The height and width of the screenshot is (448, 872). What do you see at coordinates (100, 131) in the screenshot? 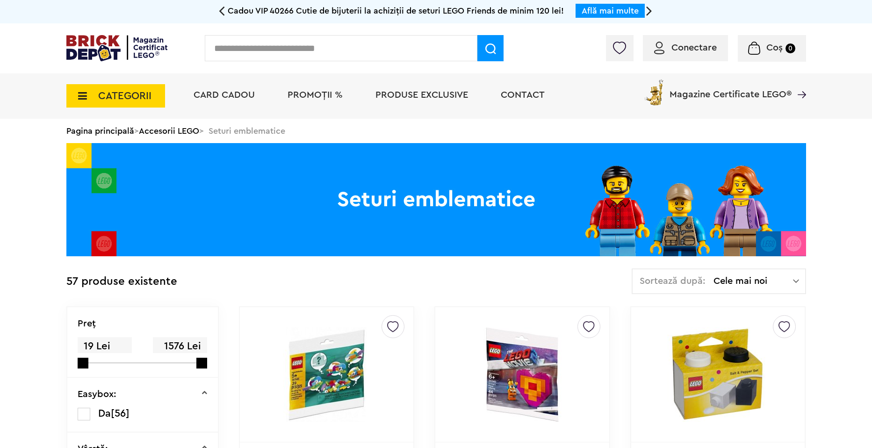
I see `a: Pagina principală` at bounding box center [100, 131].